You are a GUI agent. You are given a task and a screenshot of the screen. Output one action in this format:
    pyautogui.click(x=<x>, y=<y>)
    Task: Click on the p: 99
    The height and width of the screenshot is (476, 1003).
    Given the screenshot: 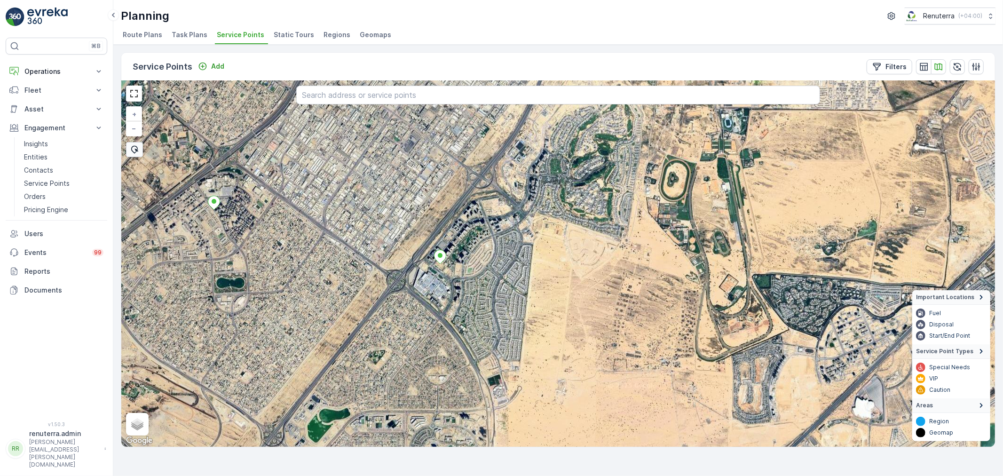 What is the action you would take?
    pyautogui.click(x=98, y=253)
    